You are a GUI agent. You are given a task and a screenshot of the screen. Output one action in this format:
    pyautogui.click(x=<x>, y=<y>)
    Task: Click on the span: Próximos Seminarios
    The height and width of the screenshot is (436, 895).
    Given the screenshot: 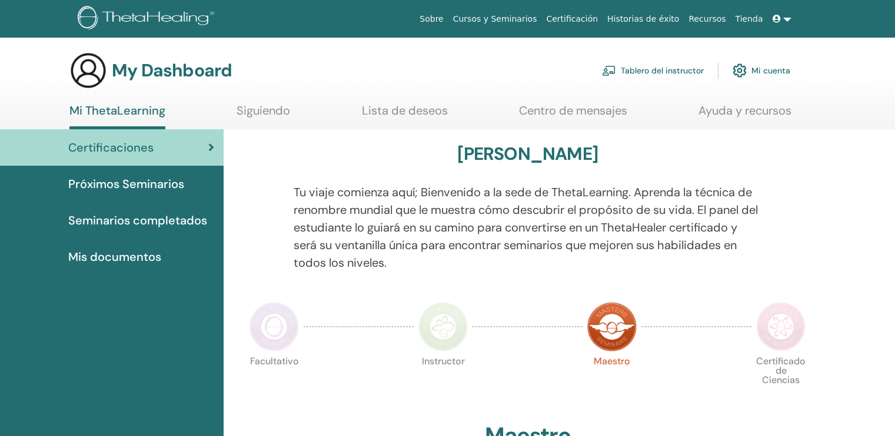 What is the action you would take?
    pyautogui.click(x=126, y=184)
    